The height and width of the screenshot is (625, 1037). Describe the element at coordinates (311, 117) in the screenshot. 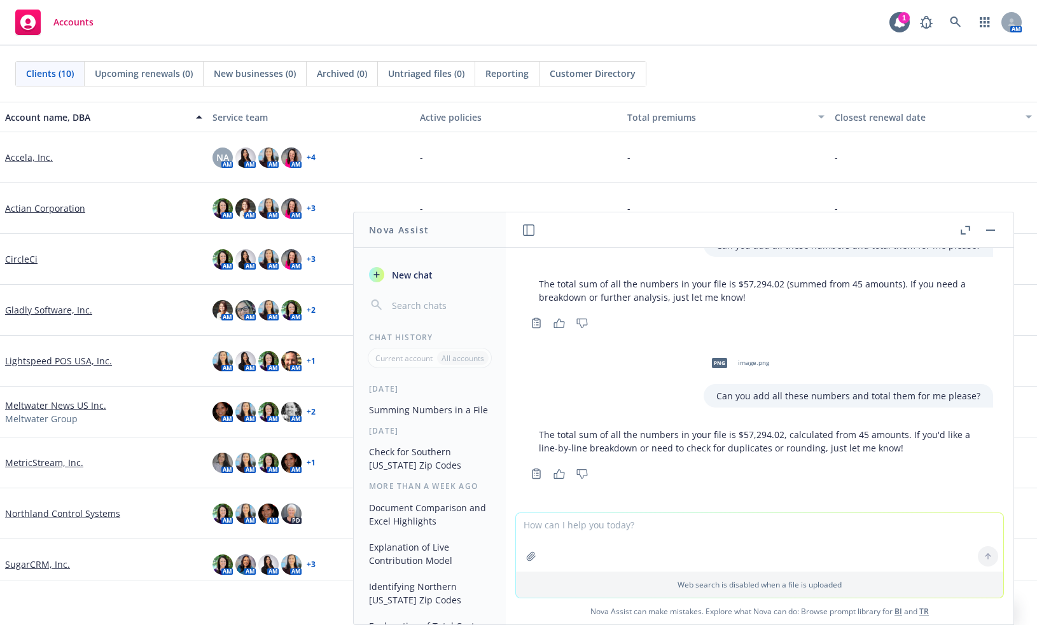

I see `button: Service team` at that location.